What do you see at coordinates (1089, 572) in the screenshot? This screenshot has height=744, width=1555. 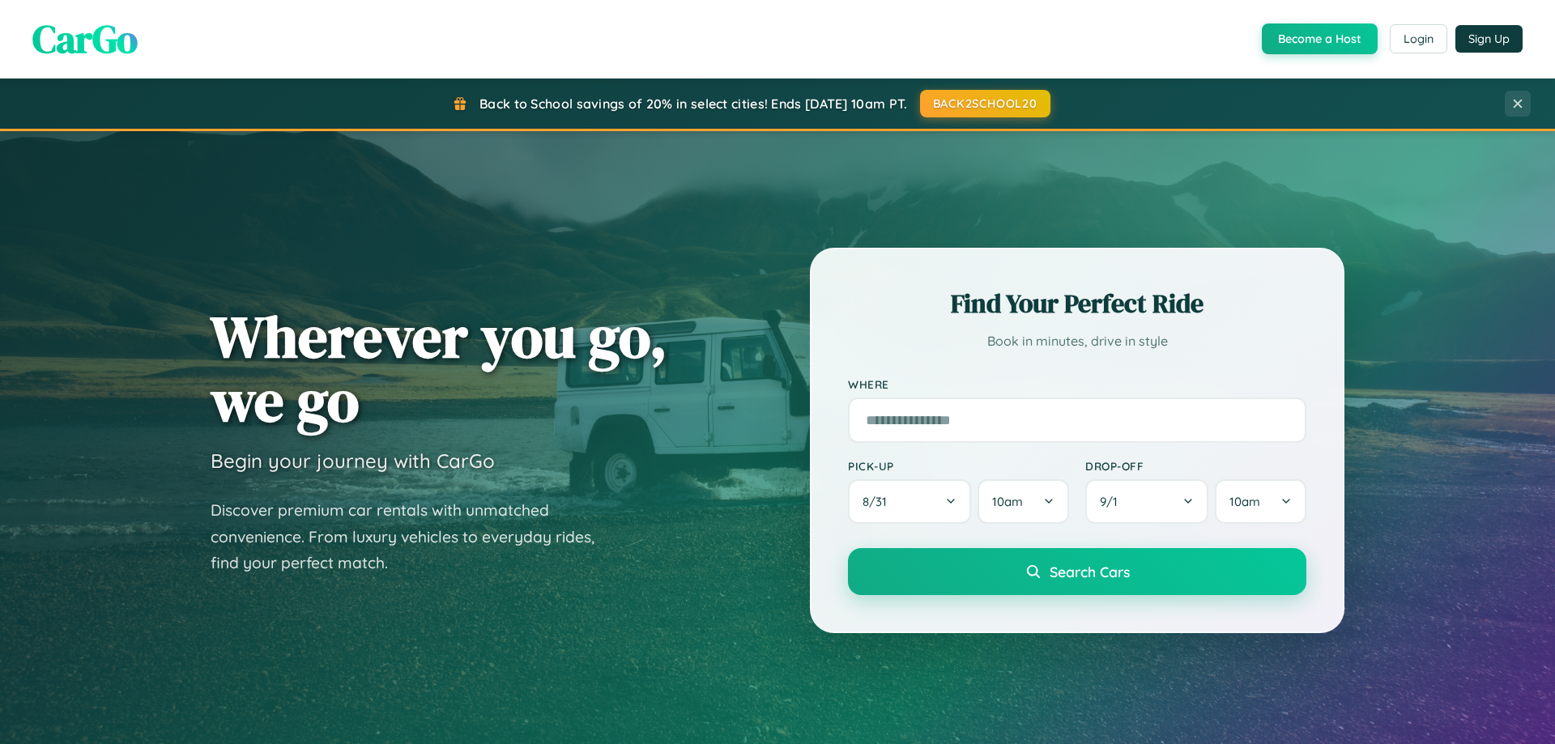 I see `span: Search Cars` at bounding box center [1089, 572].